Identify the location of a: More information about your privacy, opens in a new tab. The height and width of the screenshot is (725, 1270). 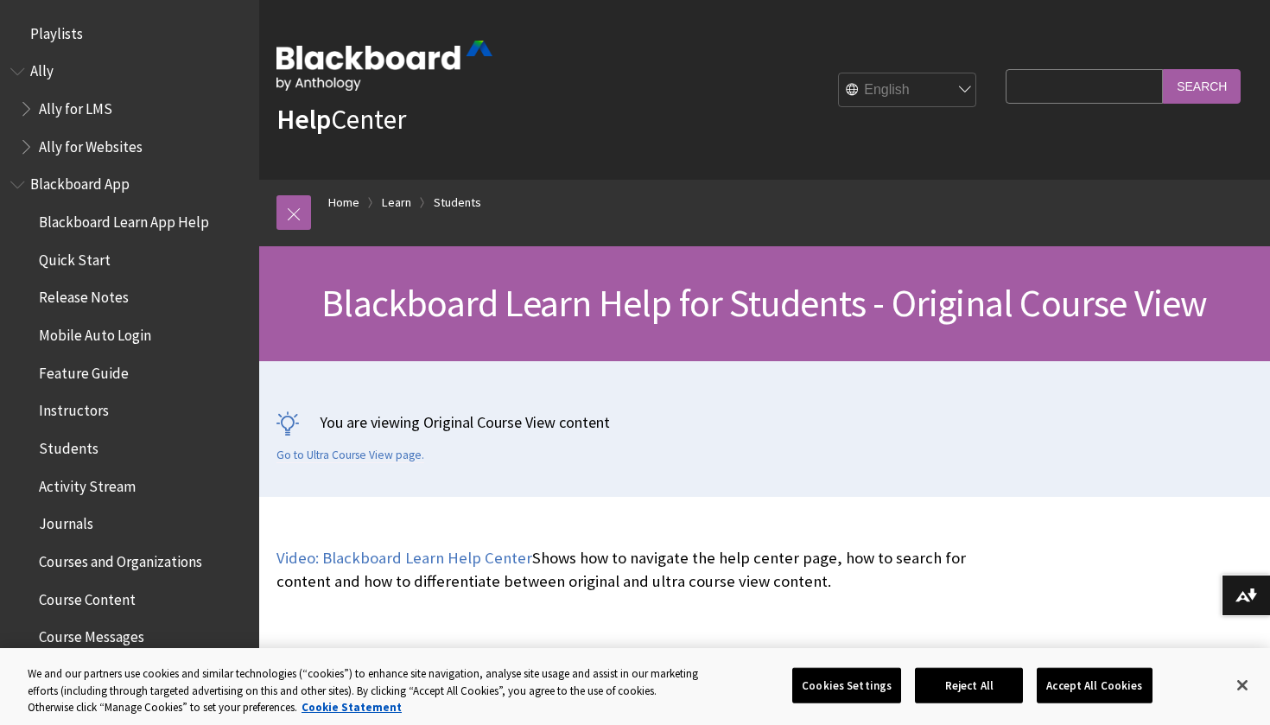
(352, 707).